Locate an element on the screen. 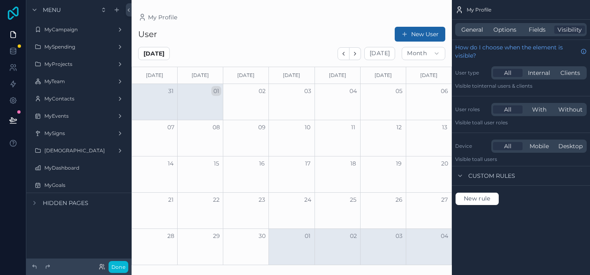  button: 24 is located at coordinates (308, 199).